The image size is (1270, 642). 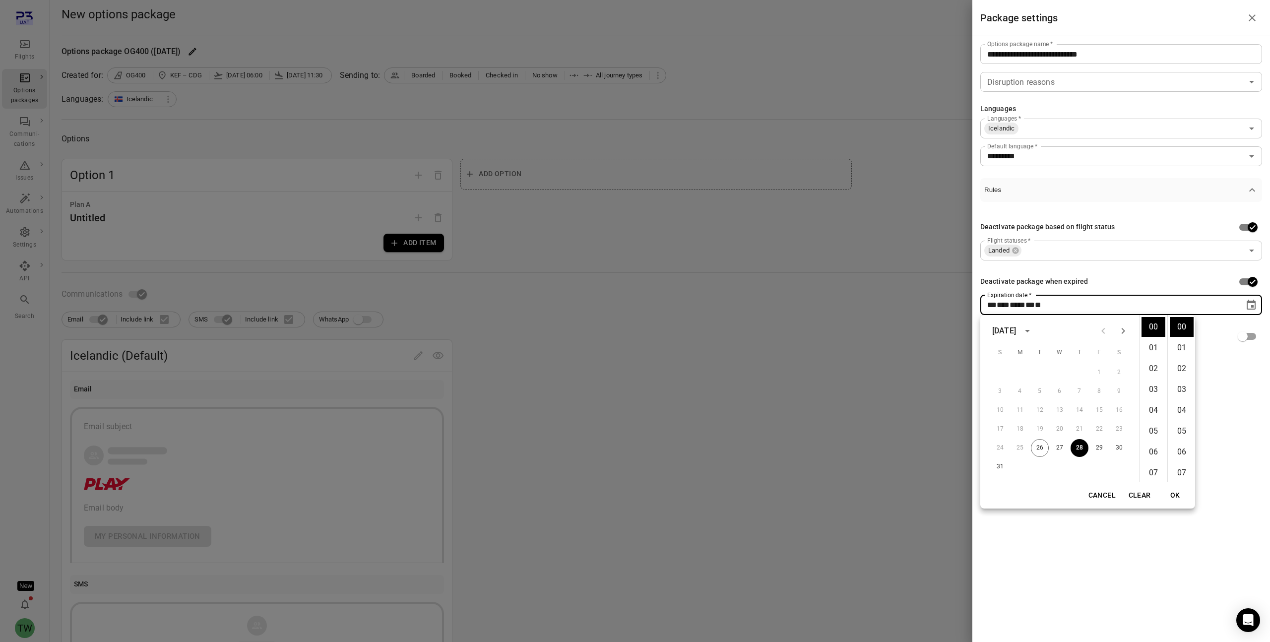 What do you see at coordinates (1181, 431) in the screenshot?
I see `li: 5 minutes` at bounding box center [1181, 431].